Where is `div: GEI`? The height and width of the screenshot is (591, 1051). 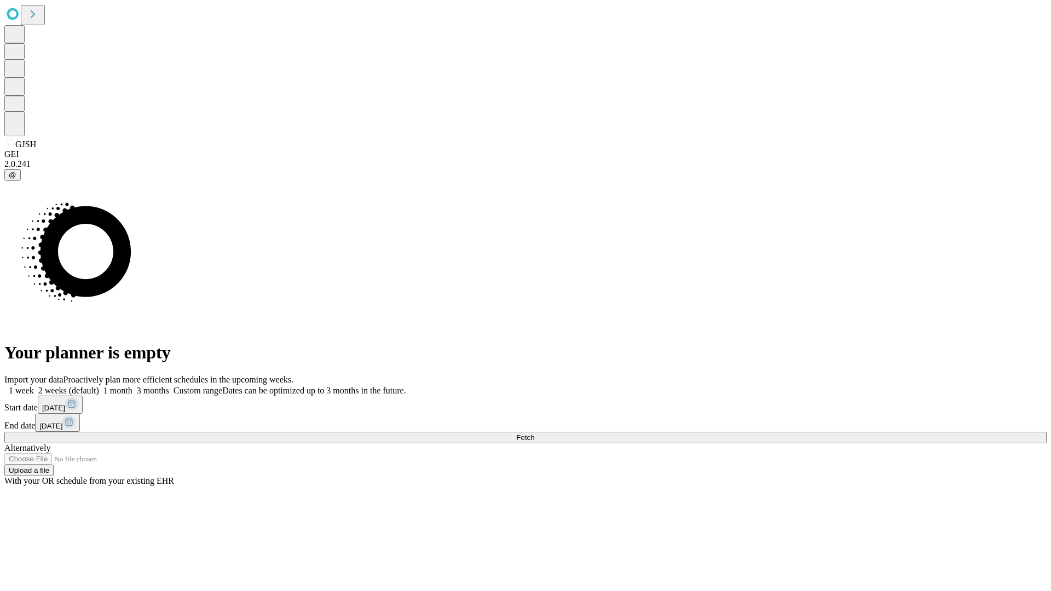 div: GEI is located at coordinates (526, 154).